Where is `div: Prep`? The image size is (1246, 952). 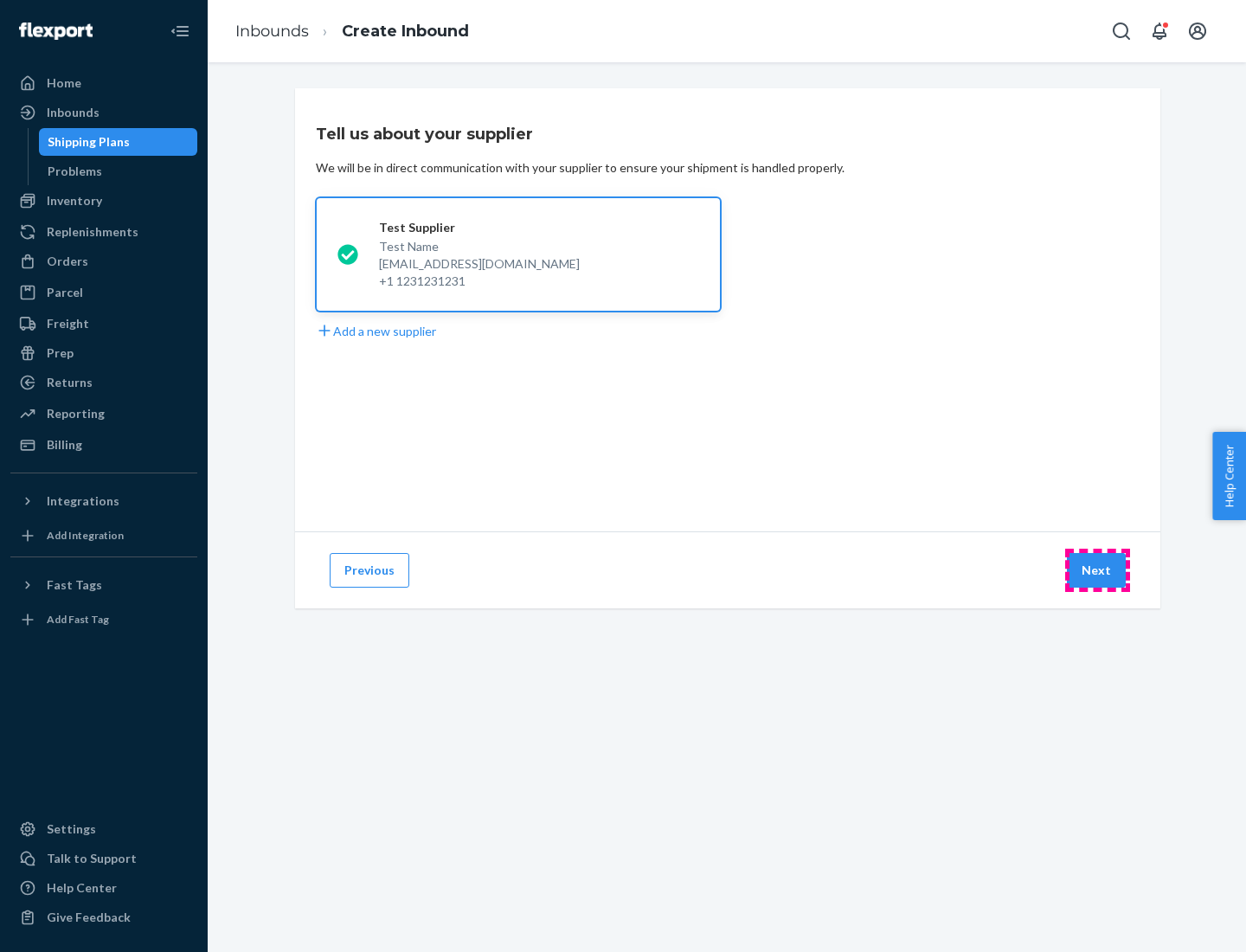
div: Prep is located at coordinates (60, 353).